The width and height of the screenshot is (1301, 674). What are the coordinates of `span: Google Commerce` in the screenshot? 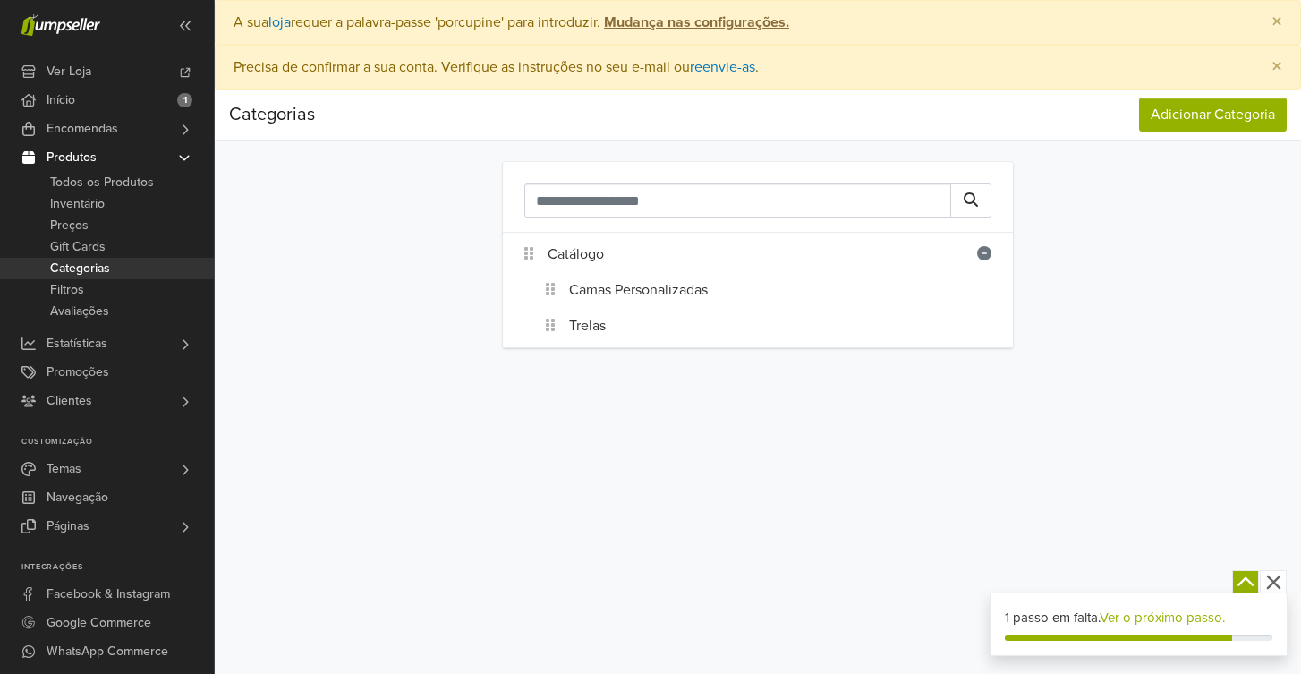 It's located at (98, 623).